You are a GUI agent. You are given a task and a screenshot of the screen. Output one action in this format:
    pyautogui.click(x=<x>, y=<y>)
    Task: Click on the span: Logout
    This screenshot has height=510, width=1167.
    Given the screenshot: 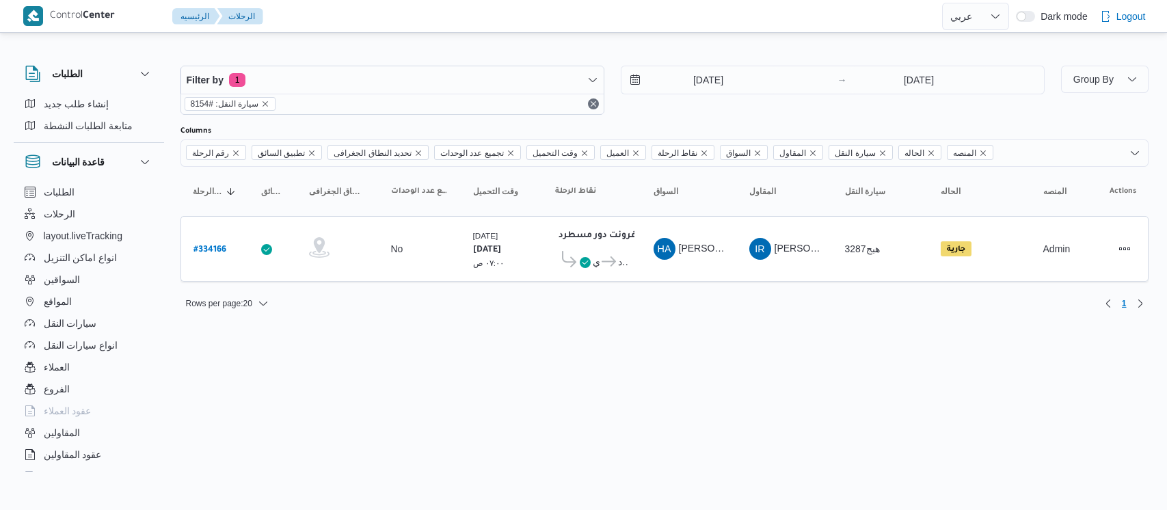 What is the action you would take?
    pyautogui.click(x=1130, y=16)
    